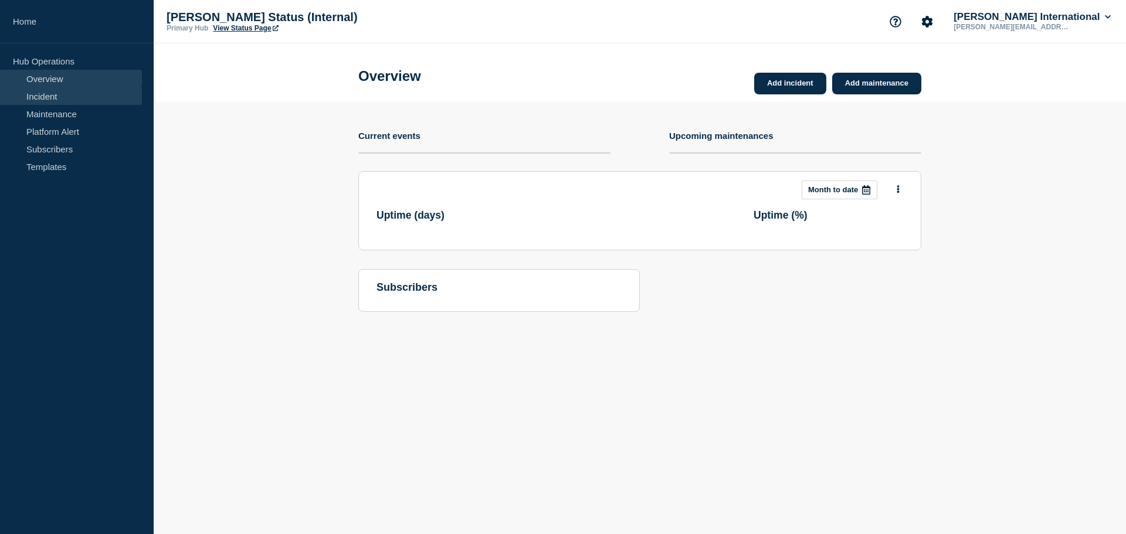 This screenshot has height=534, width=1126. I want to click on a: Add incident, so click(790, 83).